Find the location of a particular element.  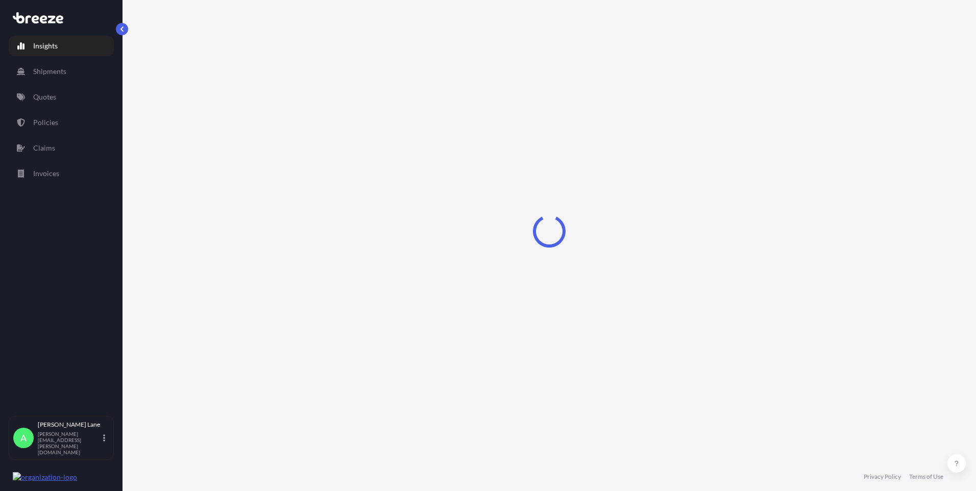

a: Insights is located at coordinates (61, 46).